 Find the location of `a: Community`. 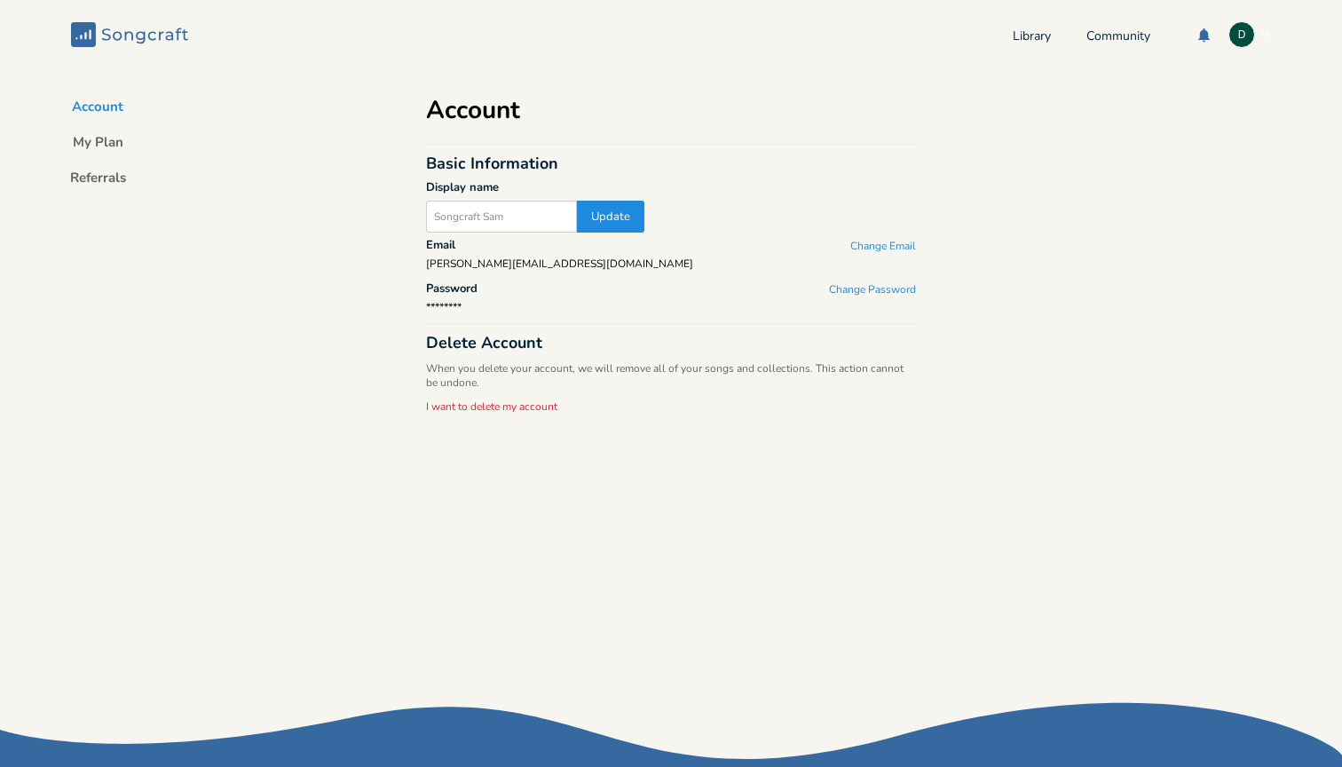

a: Community is located at coordinates (1118, 37).